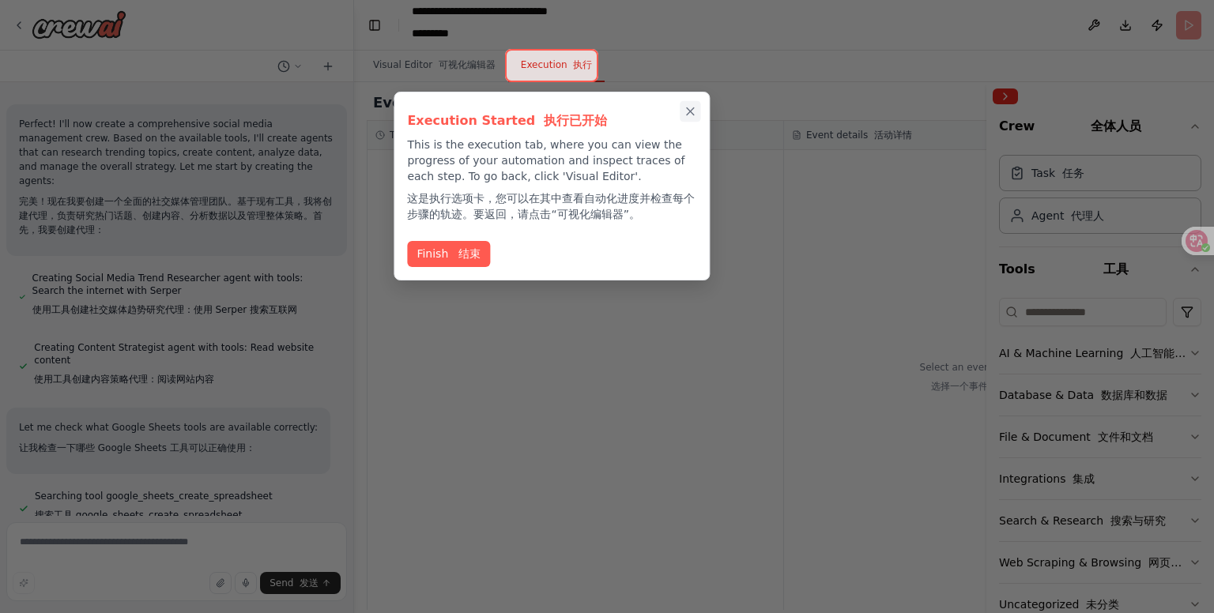  Describe the element at coordinates (575, 120) in the screenshot. I see `font: 执行已开始` at that location.